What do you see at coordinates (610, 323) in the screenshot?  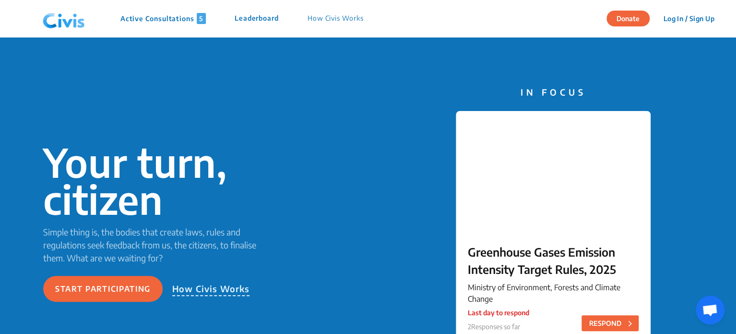 I see `button: RESPOND` at bounding box center [610, 323].